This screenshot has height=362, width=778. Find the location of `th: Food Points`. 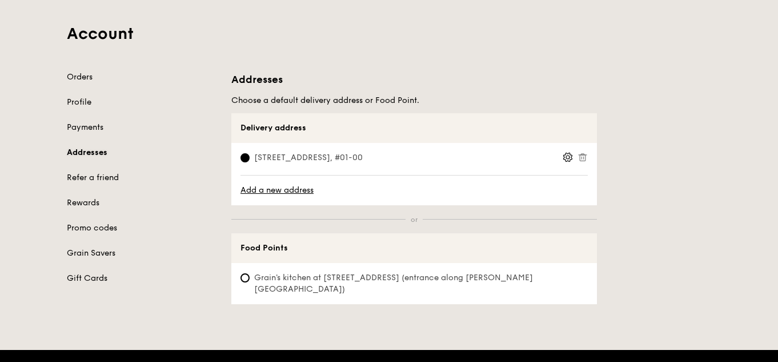

th: Food Points is located at coordinates (414, 248).